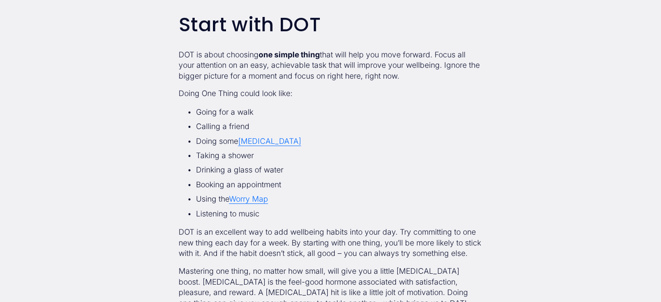 This screenshot has width=661, height=302. Describe the element at coordinates (339, 199) in the screenshot. I see `p: Using the` at that location.